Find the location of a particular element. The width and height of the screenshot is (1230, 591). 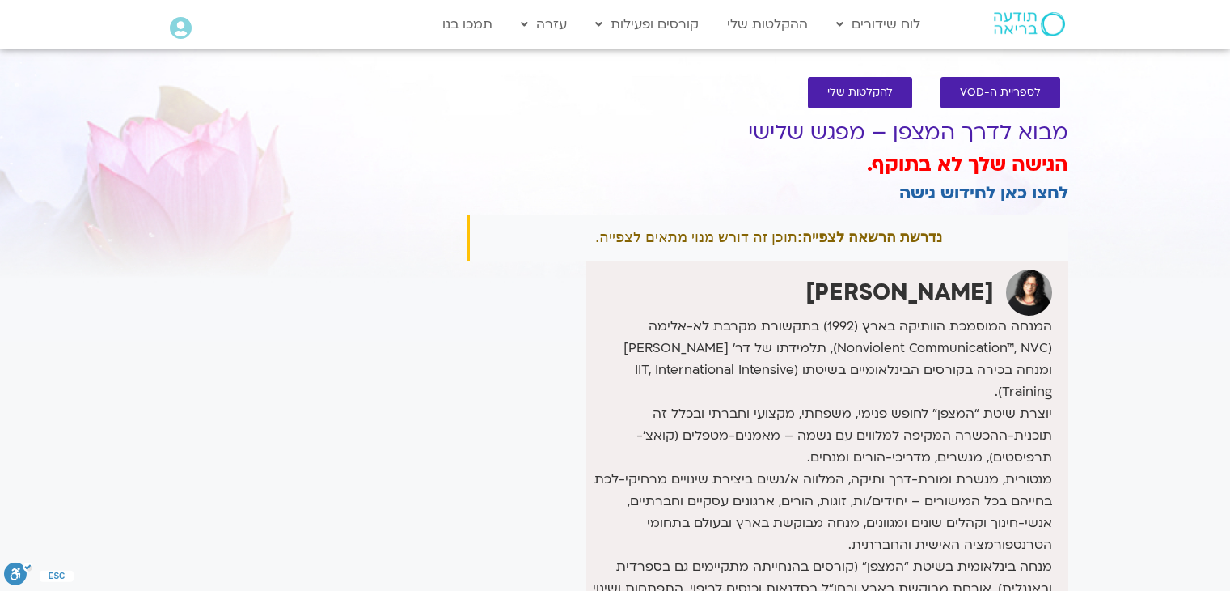

a: לוח שידורים is located at coordinates (879, 24).